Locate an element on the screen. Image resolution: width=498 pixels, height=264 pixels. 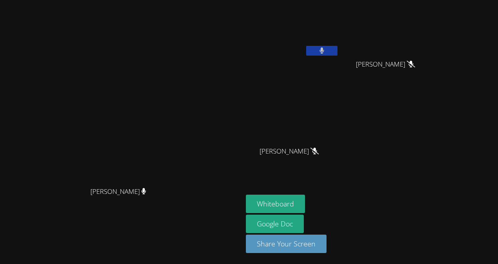
button: Share Your Screen is located at coordinates (286, 243).